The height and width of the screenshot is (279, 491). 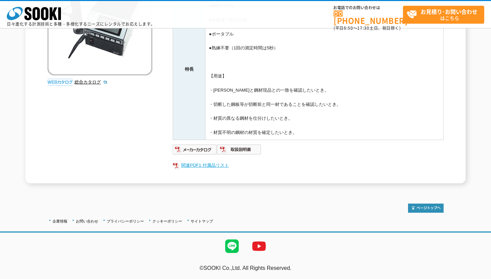 What do you see at coordinates (60, 221) in the screenshot?
I see `a: 企業情報` at bounding box center [60, 221].